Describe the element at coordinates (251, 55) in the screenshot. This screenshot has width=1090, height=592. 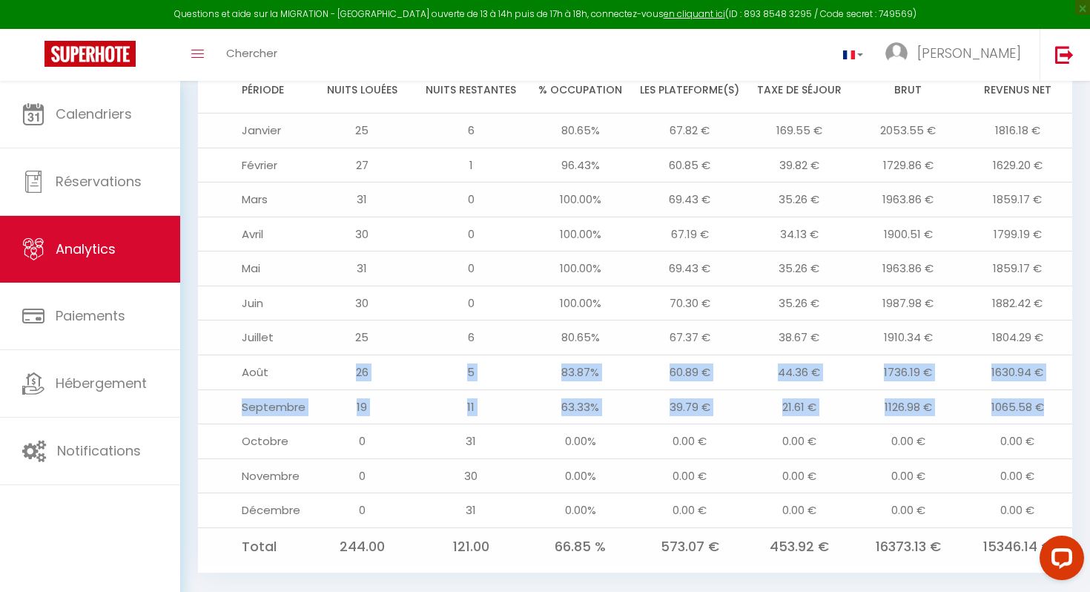
I see `a: Chercher` at that location.